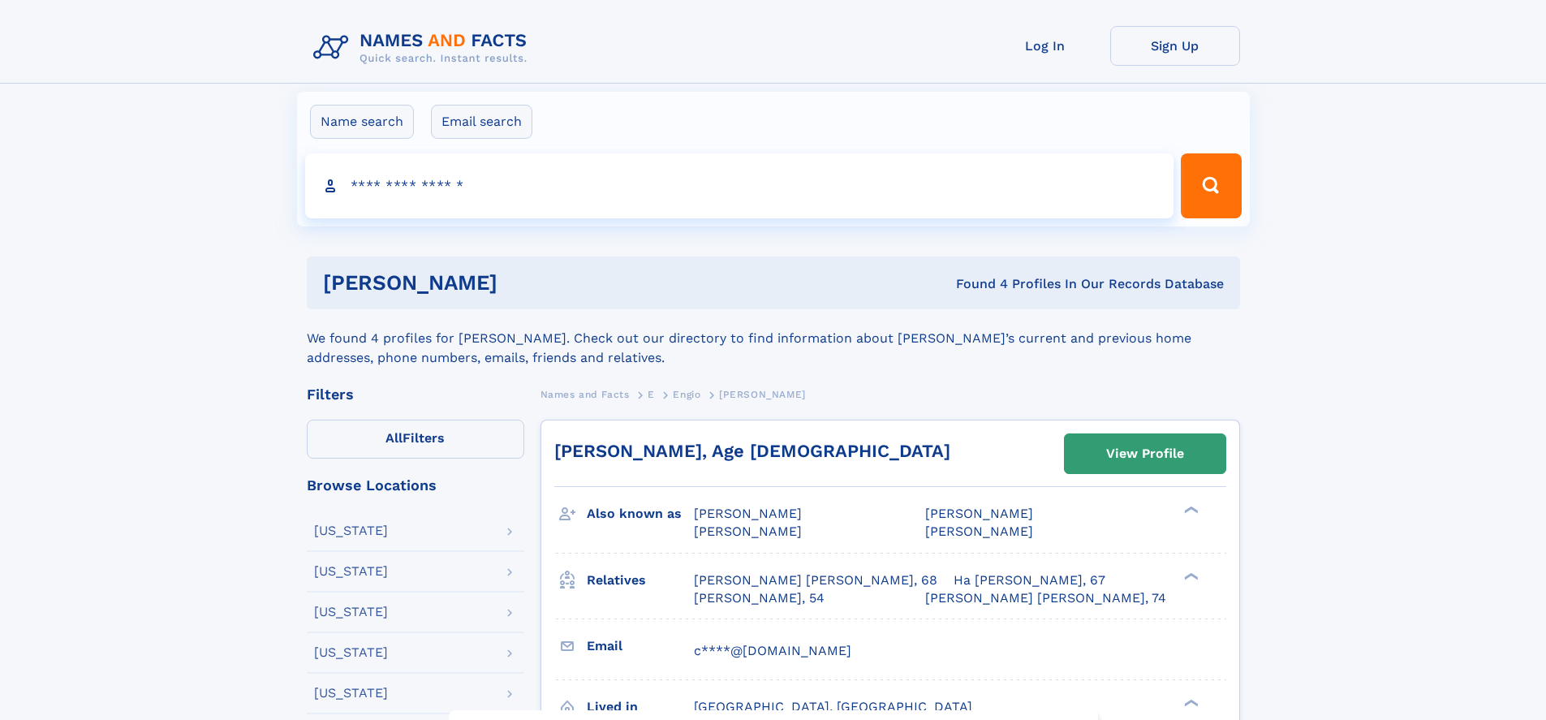 Image resolution: width=1546 pixels, height=720 pixels. Describe the element at coordinates (640, 580) in the screenshot. I see `h3: Relatives` at that location.